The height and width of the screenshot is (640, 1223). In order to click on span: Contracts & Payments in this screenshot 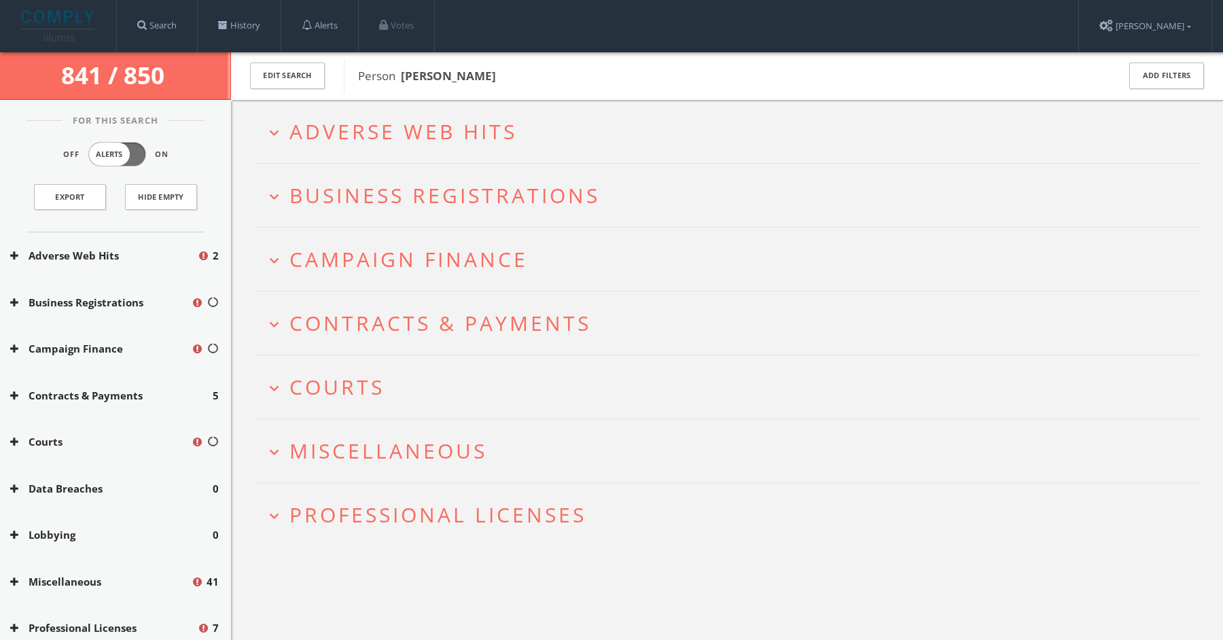, I will do `click(440, 323)`.